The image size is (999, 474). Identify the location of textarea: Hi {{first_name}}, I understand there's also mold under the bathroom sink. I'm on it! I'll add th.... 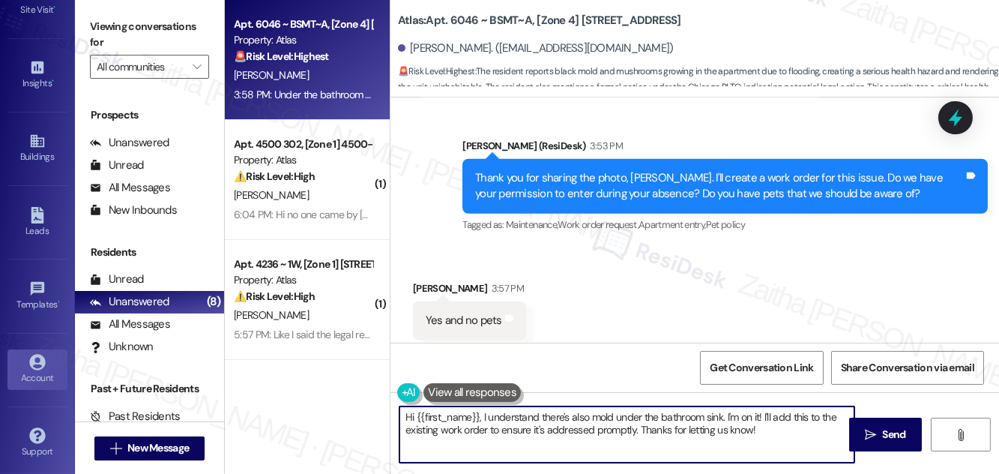
(626, 434).